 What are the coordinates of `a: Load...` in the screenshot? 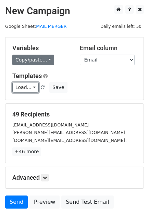 It's located at (25, 87).